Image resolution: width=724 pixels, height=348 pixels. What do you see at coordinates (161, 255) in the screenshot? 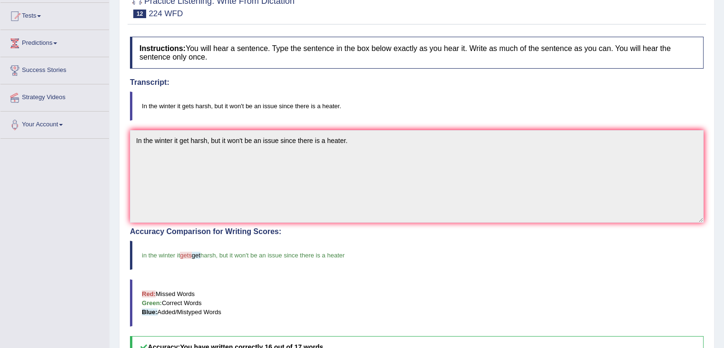
I see `span: in the winter it` at bounding box center [161, 255].